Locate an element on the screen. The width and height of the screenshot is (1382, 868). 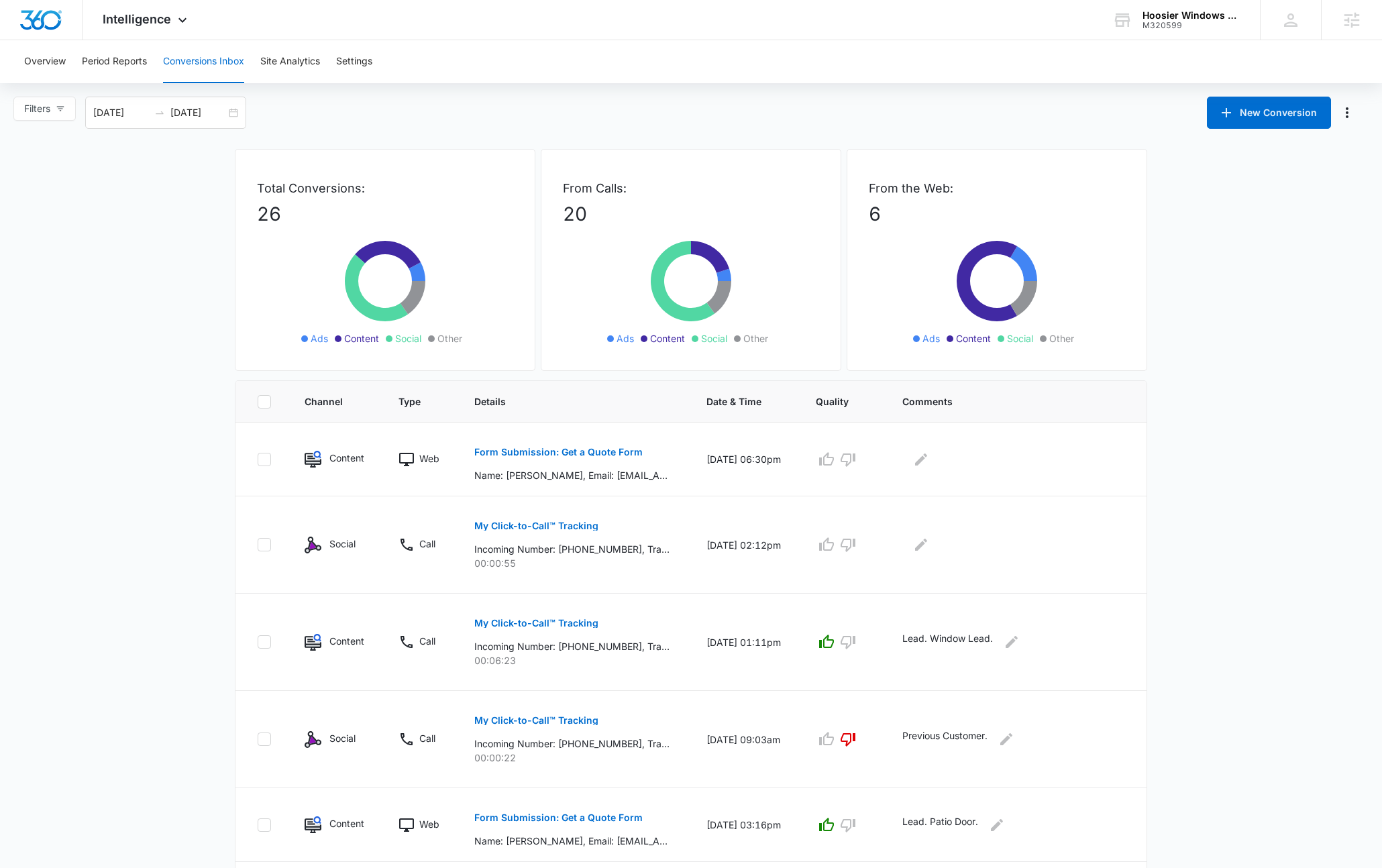
p: From Calls: is located at coordinates (691, 188).